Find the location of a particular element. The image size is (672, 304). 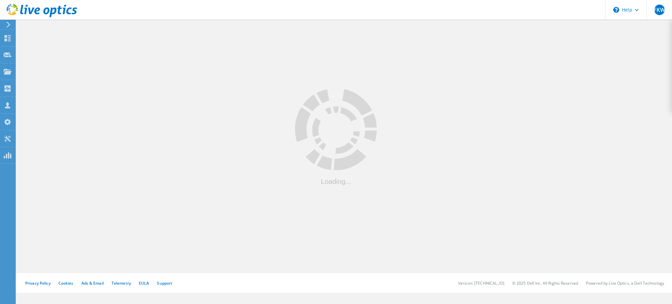

a: Live Optics Dashboard is located at coordinates (42, 16).